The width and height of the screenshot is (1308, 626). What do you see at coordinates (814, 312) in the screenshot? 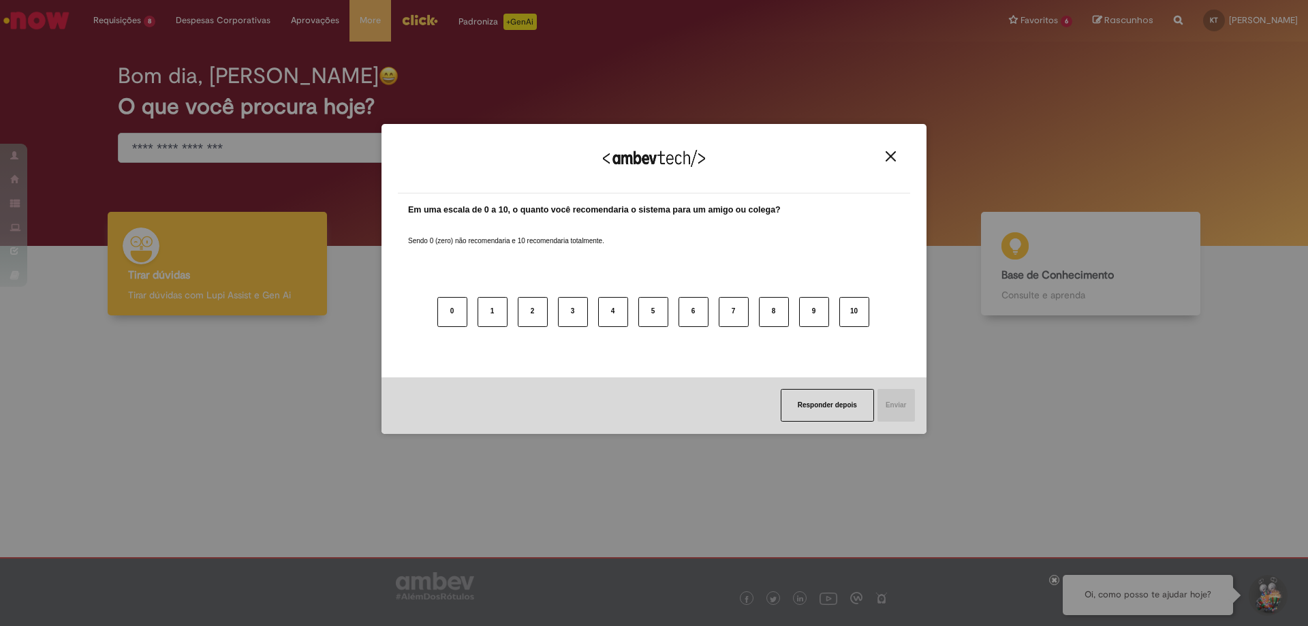
I see `button: 9` at bounding box center [814, 312].